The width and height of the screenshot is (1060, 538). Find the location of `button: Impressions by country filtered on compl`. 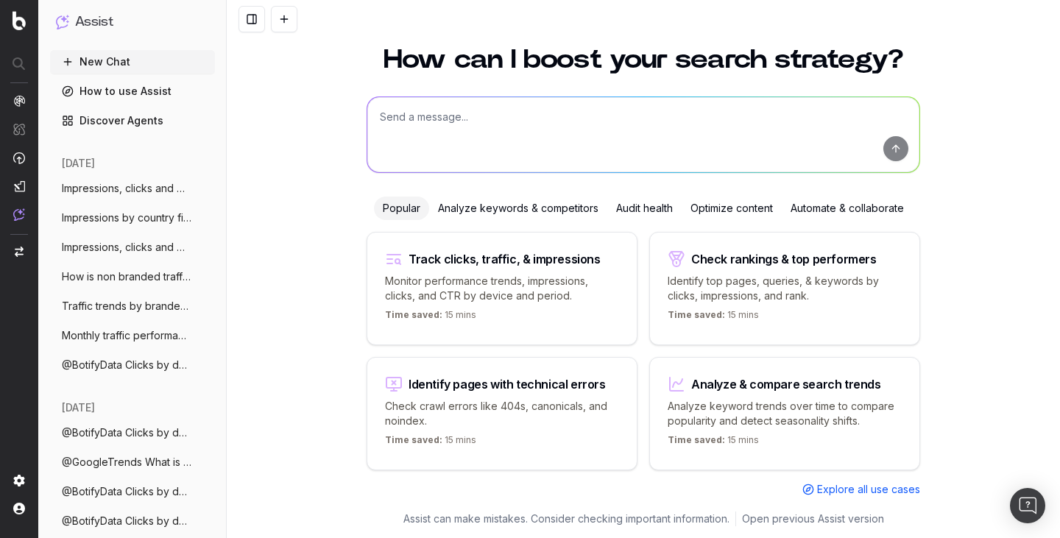

button: Impressions by country filtered on compl is located at coordinates (133, 218).